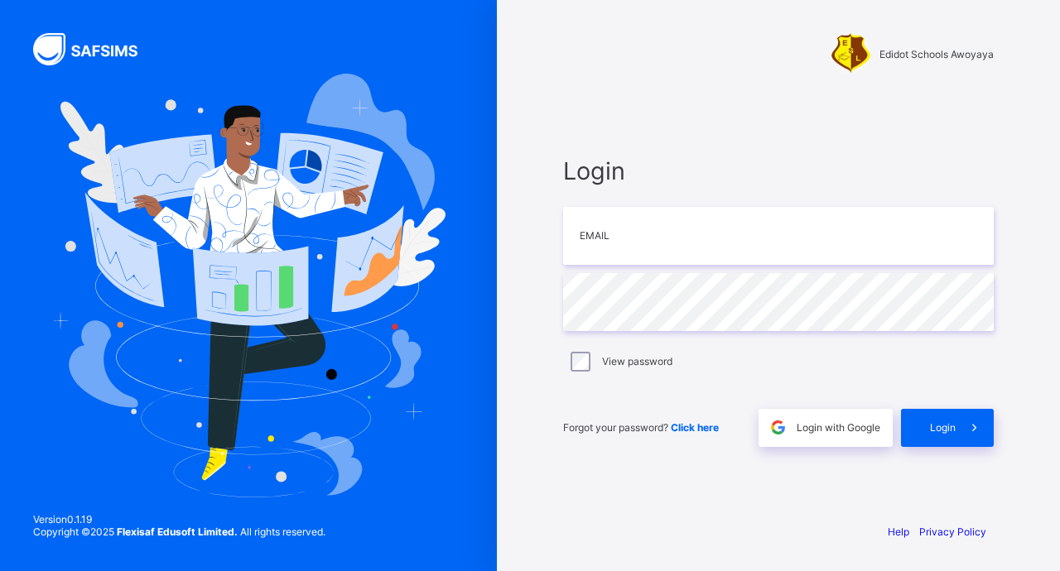 This screenshot has height=571, width=1060. Describe the element at coordinates (695, 427) in the screenshot. I see `a: Click here` at that location.